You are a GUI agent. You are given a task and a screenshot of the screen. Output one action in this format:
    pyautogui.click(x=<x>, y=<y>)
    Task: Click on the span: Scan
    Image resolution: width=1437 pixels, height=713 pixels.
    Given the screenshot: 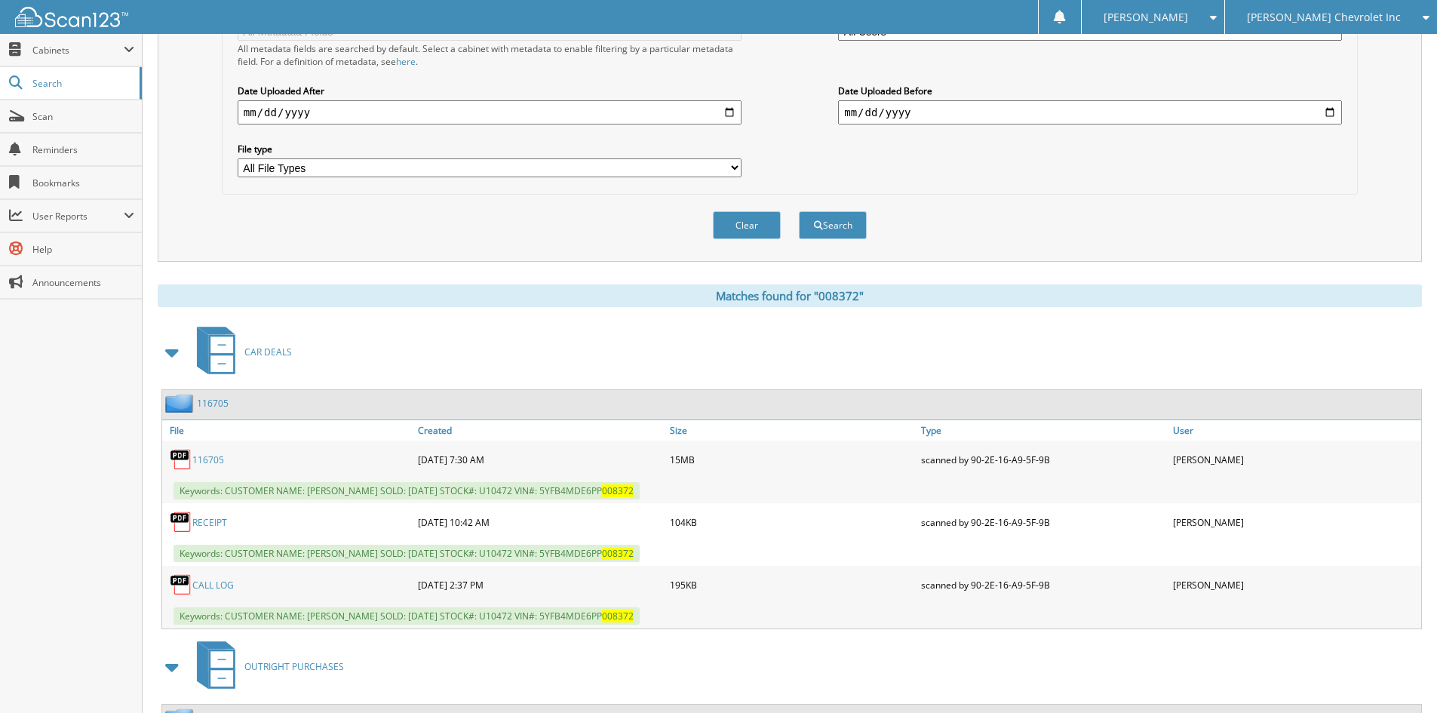 What is the action you would take?
    pyautogui.click(x=83, y=116)
    